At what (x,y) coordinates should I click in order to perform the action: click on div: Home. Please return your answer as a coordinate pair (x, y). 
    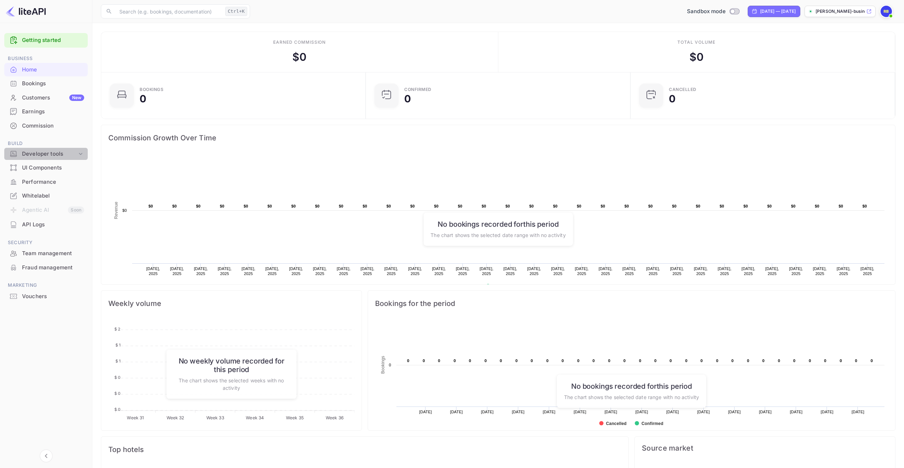
    Looking at the image, I should click on (53, 70).